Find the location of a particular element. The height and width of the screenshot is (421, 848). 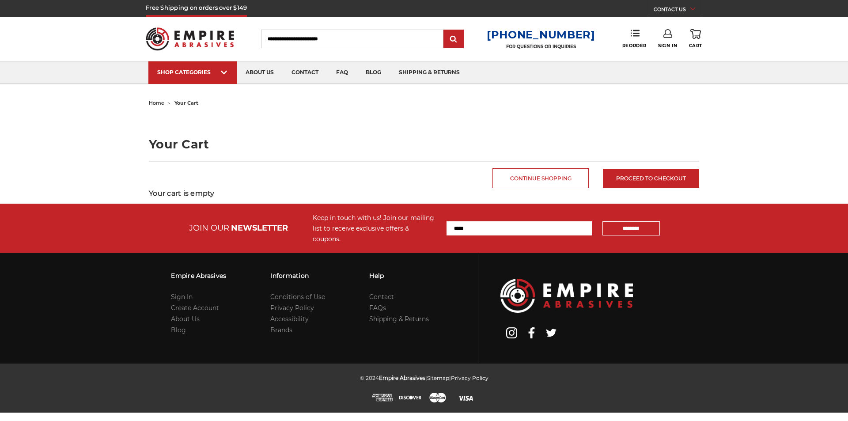

img: Empire Abrasives Logo Image is located at coordinates (566, 295).